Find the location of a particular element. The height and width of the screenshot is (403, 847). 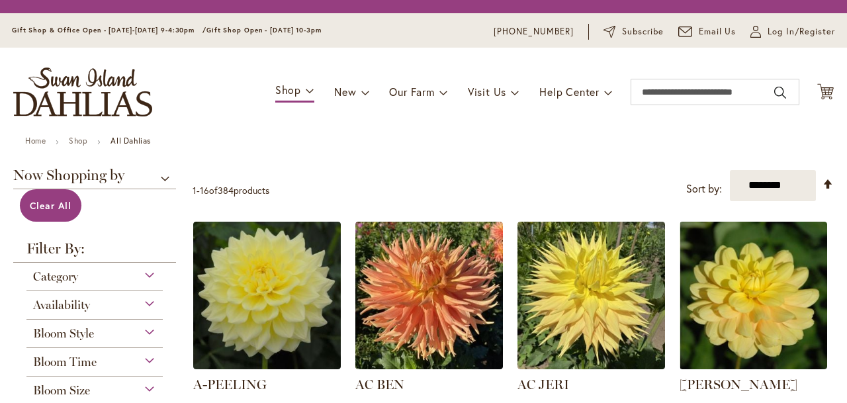

strong: Filter By: is located at coordinates (95, 252).